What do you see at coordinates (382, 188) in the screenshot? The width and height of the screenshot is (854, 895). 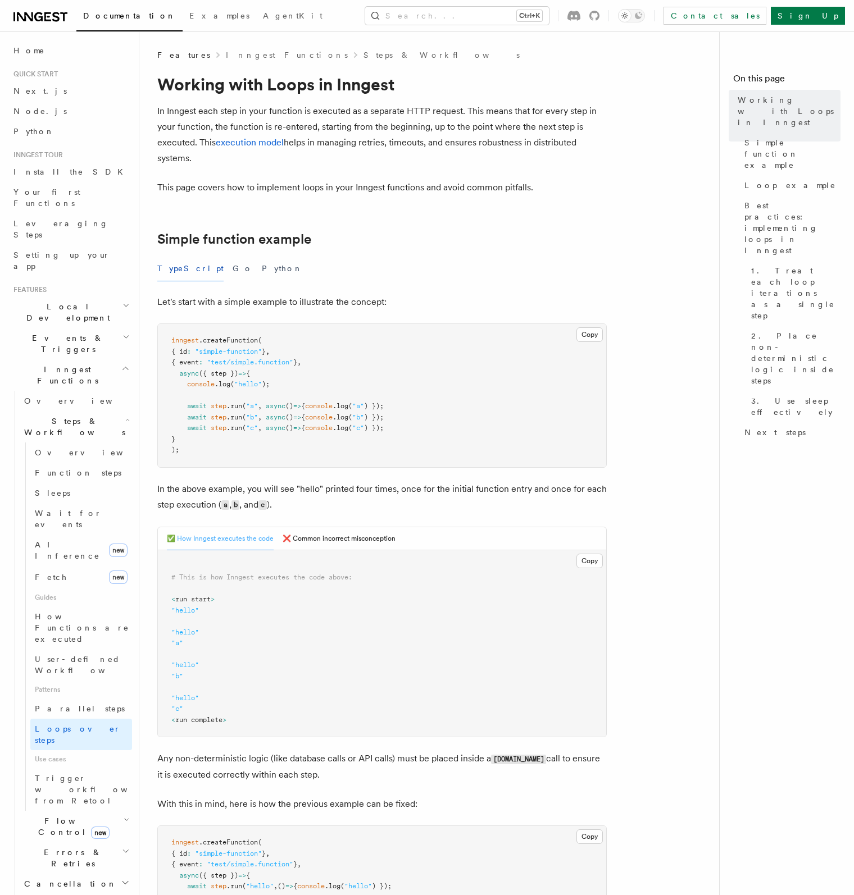 I see `p: This page covers how to implement loops in your Inngest functions and avoid common pitfalls.` at bounding box center [382, 188].